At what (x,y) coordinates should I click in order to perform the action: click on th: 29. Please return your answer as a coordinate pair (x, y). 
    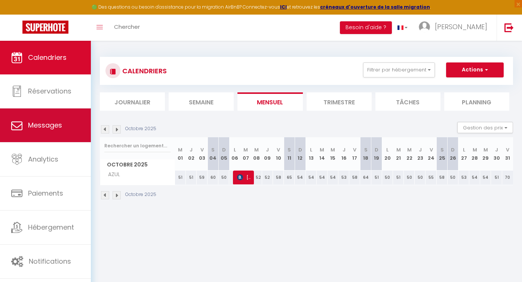
    Looking at the image, I should click on (485, 154).